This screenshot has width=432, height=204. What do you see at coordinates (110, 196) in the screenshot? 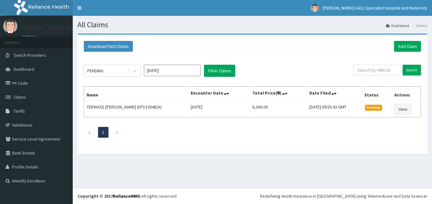
I see `strong: Copyright © 2017 .` at bounding box center [110, 196].